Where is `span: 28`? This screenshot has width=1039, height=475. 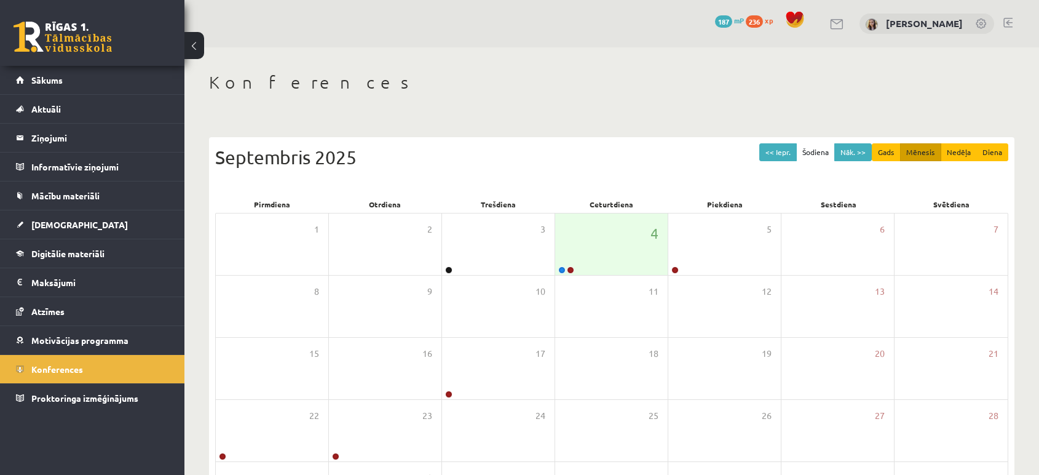
span: 28 is located at coordinates (994, 416).